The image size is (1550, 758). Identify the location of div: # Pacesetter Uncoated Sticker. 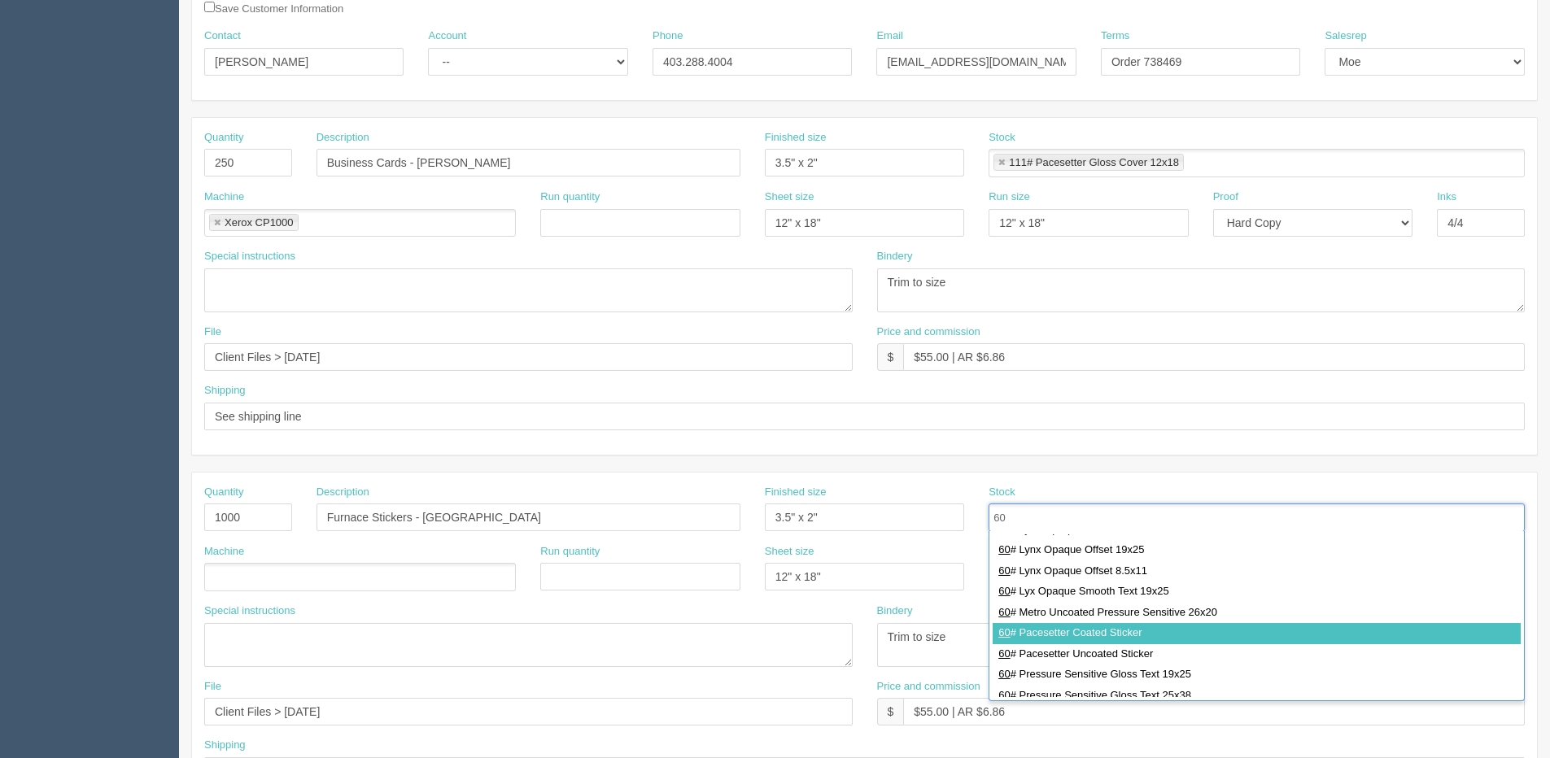
(1256, 655).